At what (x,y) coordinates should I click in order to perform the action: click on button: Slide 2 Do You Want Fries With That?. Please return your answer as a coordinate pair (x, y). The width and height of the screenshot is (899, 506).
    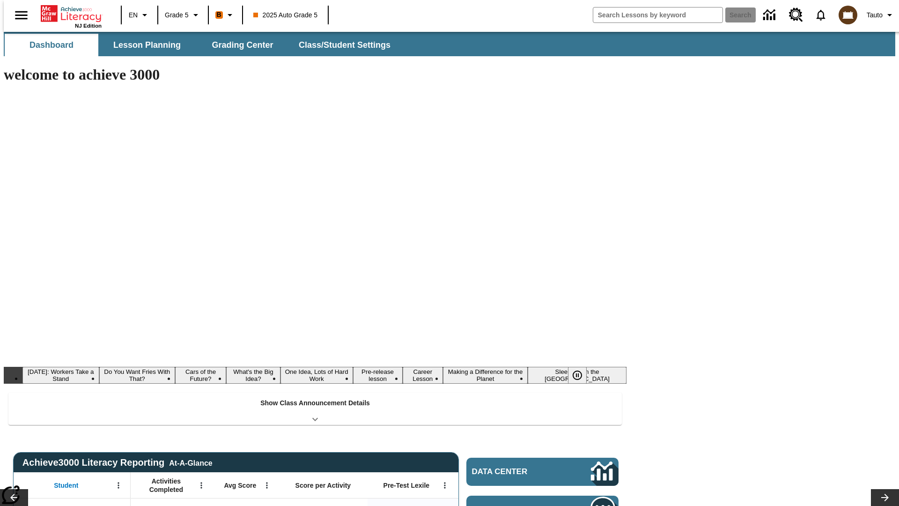
    Looking at the image, I should click on (137, 375).